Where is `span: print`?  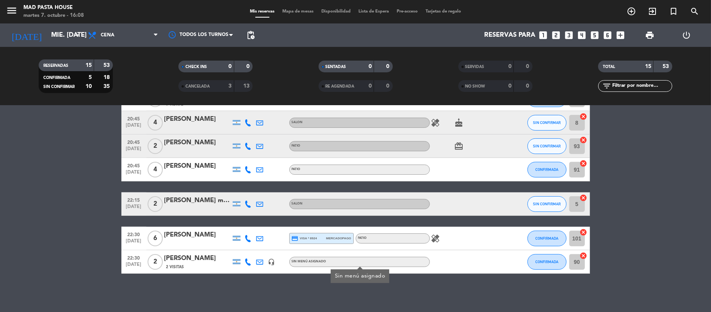
span: print is located at coordinates (650, 35).